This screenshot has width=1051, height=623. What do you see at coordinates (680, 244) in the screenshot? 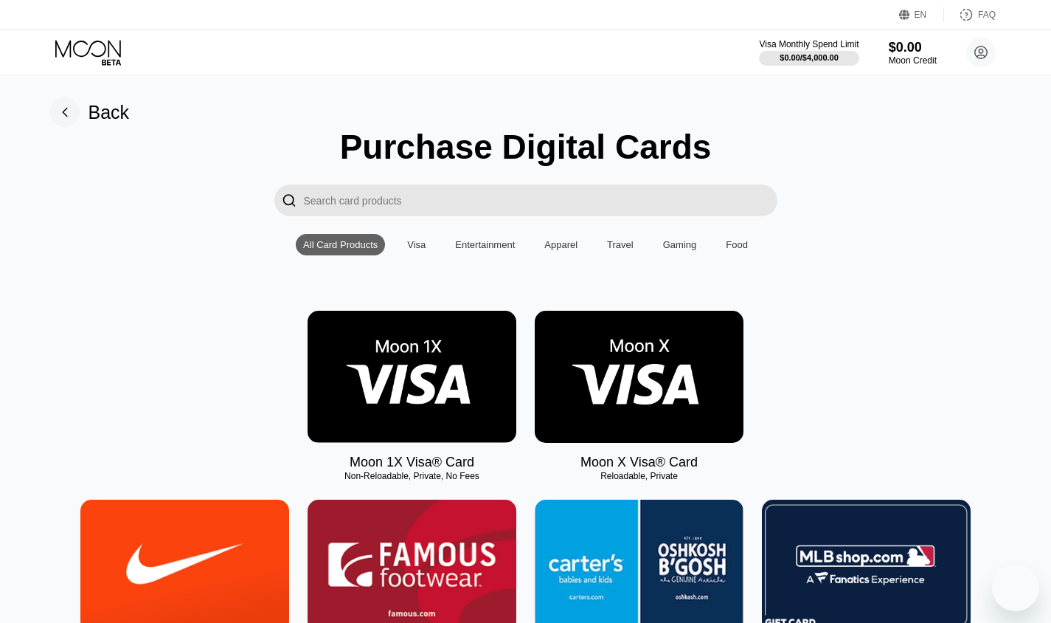
I see `div: Gaming` at bounding box center [680, 244].